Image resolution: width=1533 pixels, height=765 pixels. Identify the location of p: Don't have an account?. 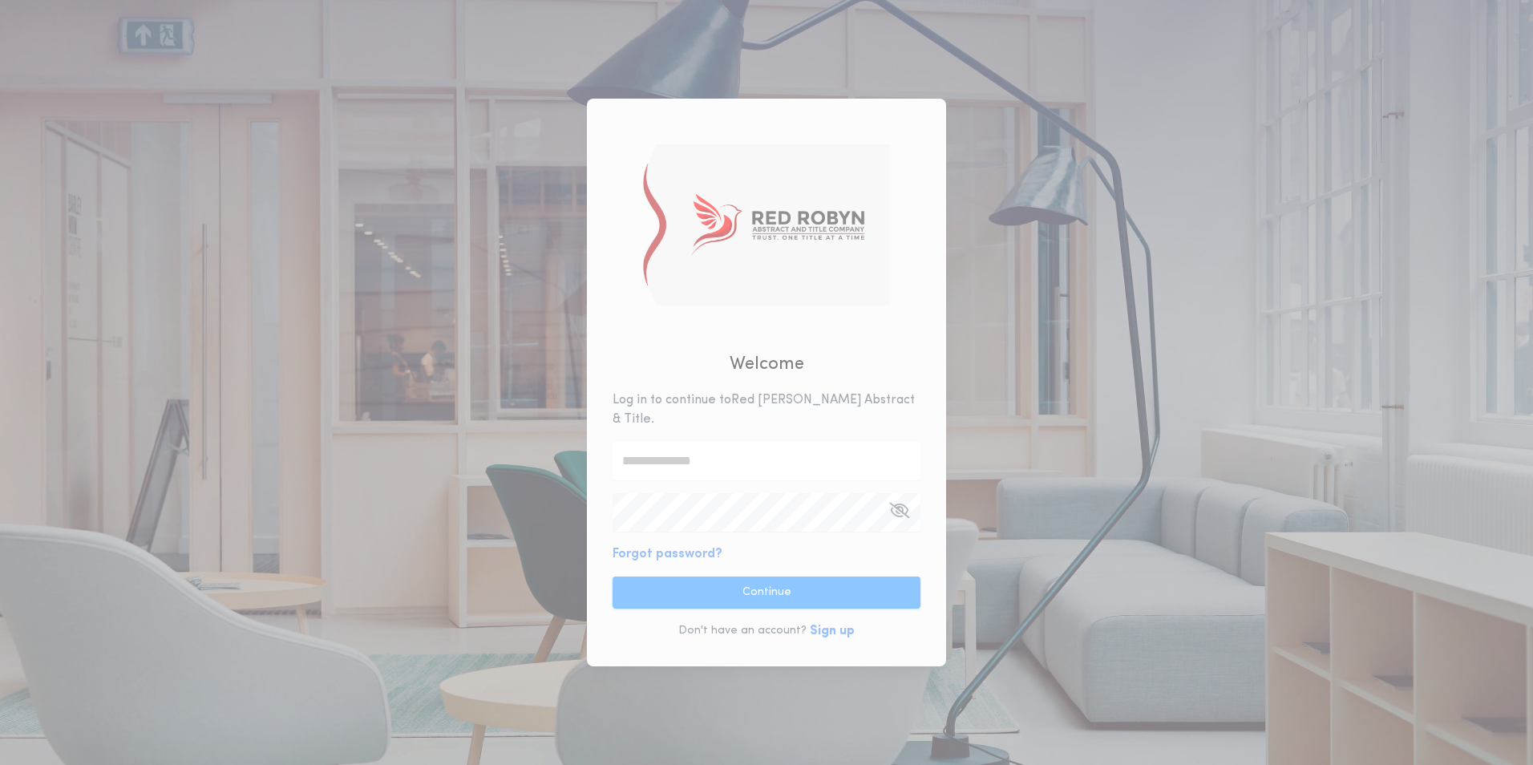
(742, 631).